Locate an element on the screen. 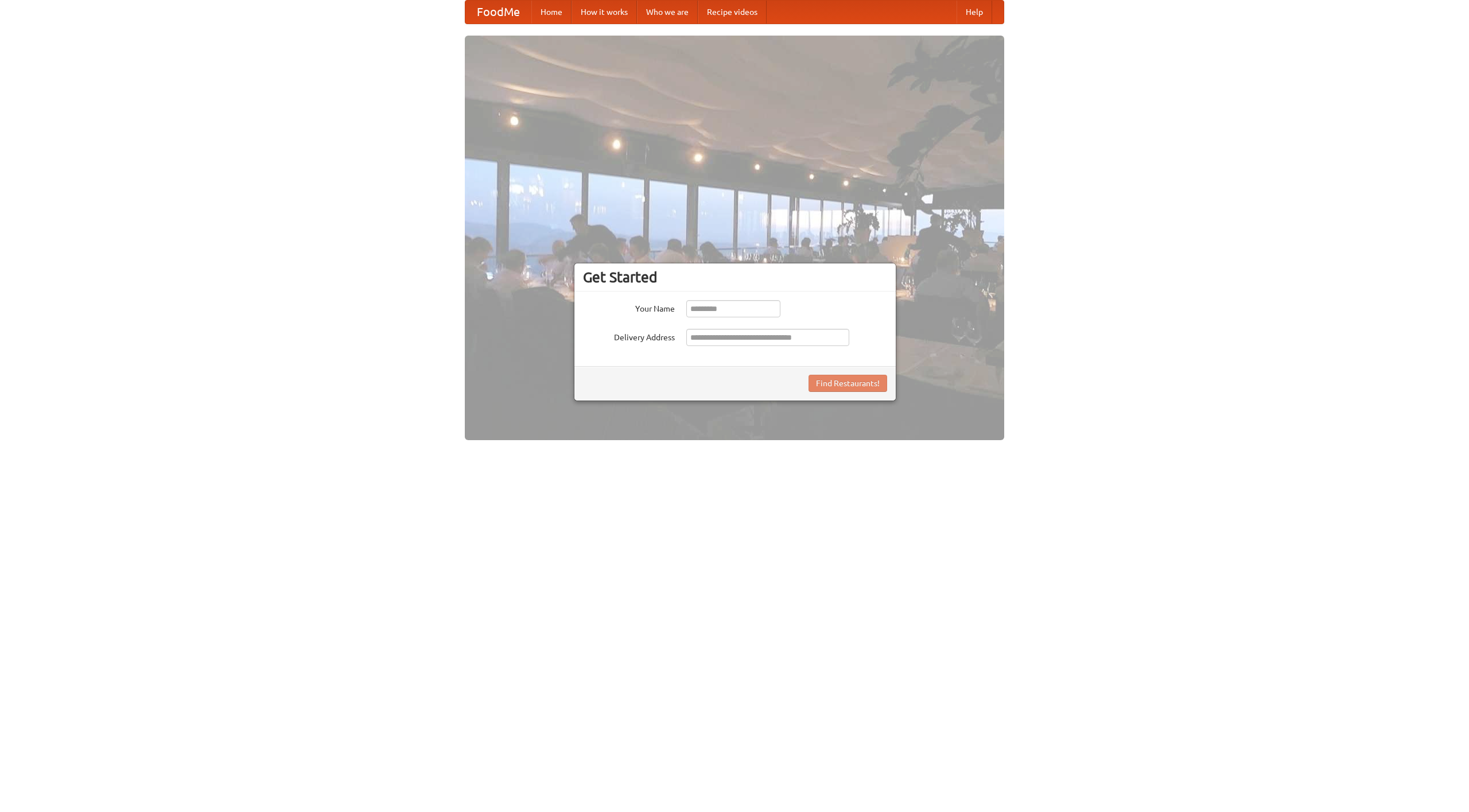  a: Who we are is located at coordinates (667, 12).